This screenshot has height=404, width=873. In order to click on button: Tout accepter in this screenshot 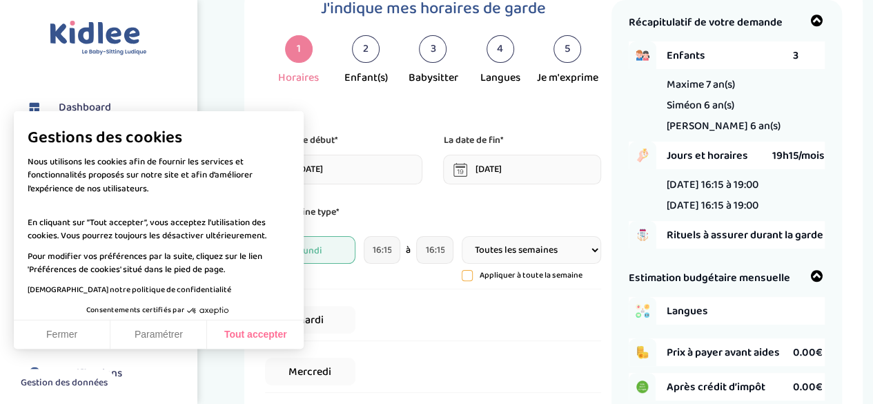, I will do `click(255, 335)`.